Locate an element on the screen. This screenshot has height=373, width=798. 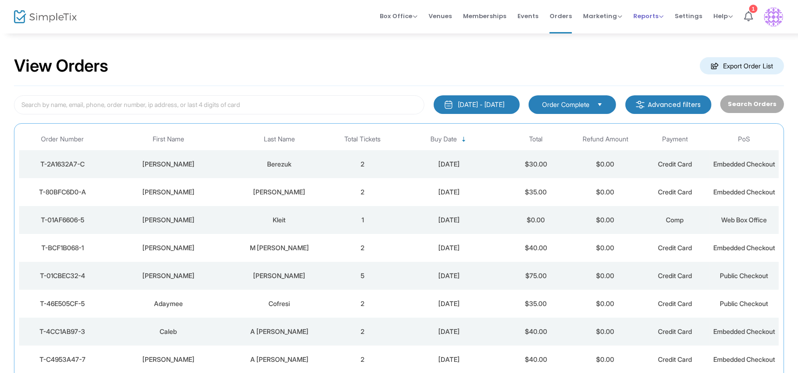
span: Memberships is located at coordinates (485, 16).